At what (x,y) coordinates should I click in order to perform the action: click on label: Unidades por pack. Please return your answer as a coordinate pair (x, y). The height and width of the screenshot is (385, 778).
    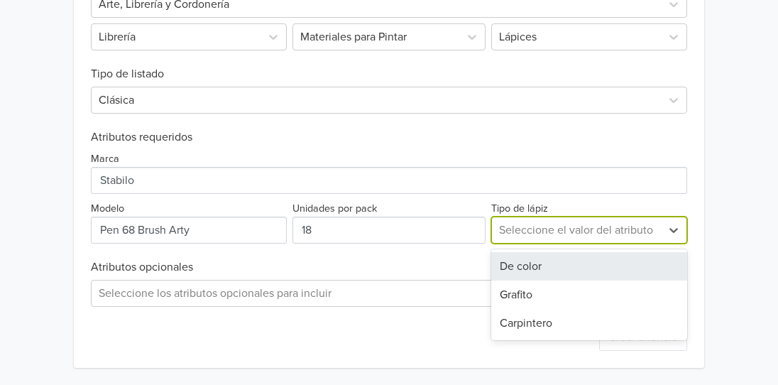
    Looking at the image, I should click on (334, 209).